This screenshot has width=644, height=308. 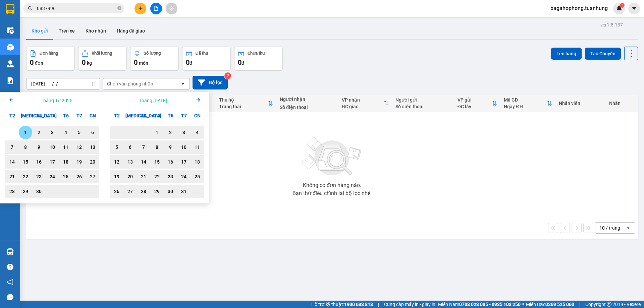 What do you see at coordinates (622, 5) in the screenshot?
I see `span: 1` at bounding box center [622, 5].